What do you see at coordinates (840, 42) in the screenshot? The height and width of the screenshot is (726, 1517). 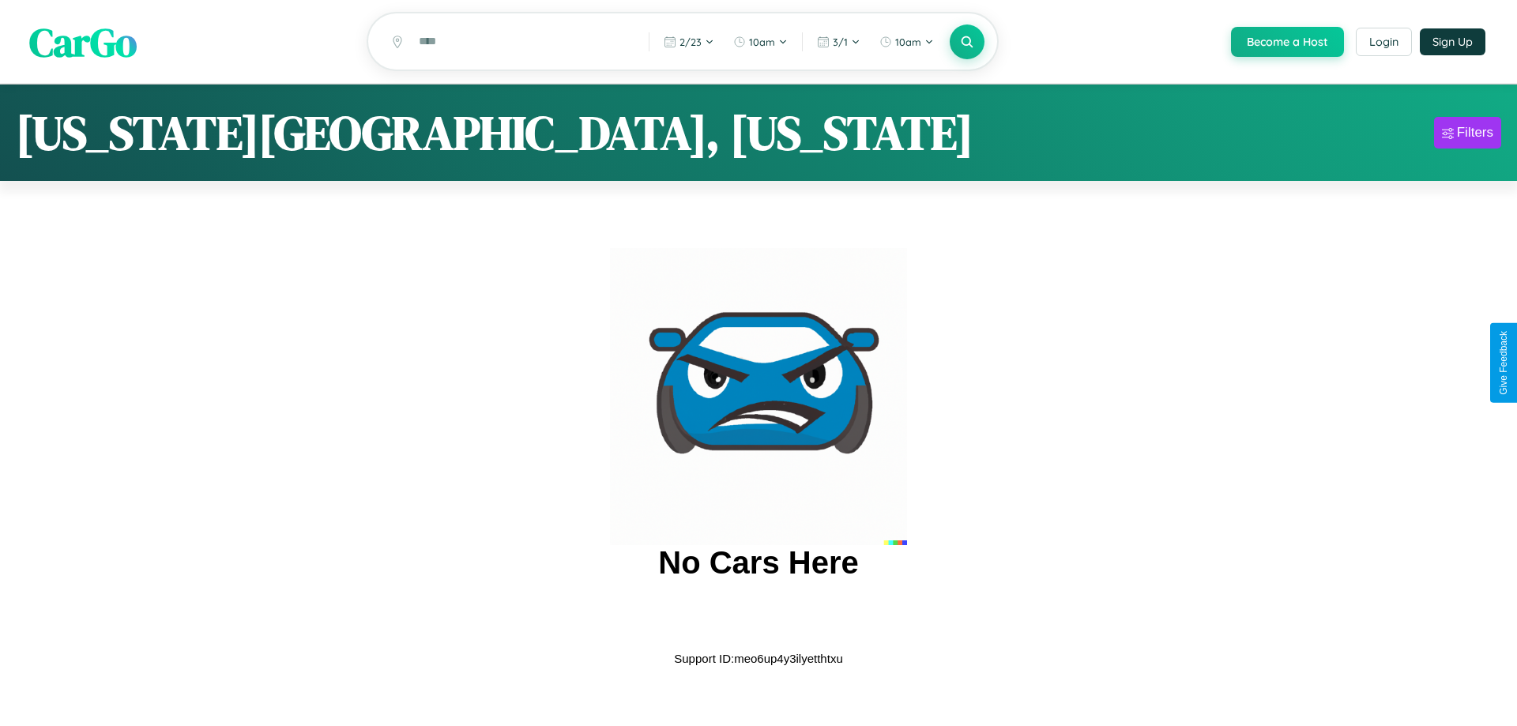 I see `span: 3 / 1` at bounding box center [840, 42].